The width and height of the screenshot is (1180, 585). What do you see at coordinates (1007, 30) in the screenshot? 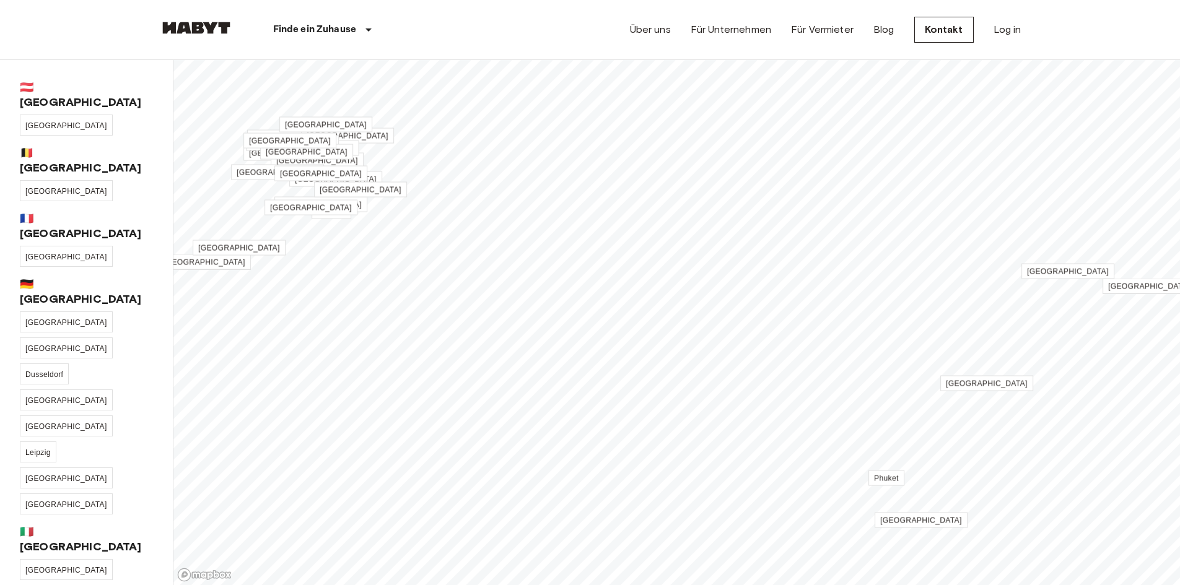
I see `a: Log in` at bounding box center [1007, 30].